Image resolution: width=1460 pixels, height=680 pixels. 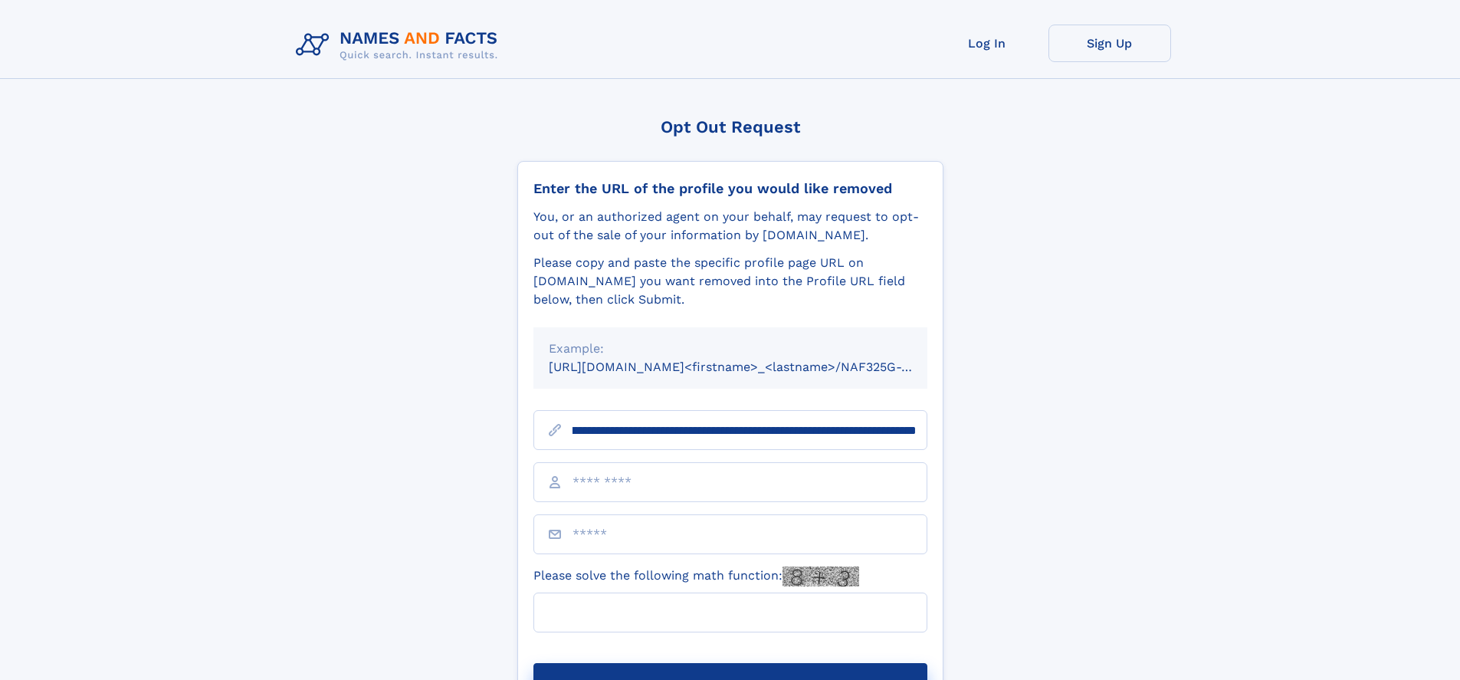 I want to click on label: Please solve the following math function:, so click(x=696, y=576).